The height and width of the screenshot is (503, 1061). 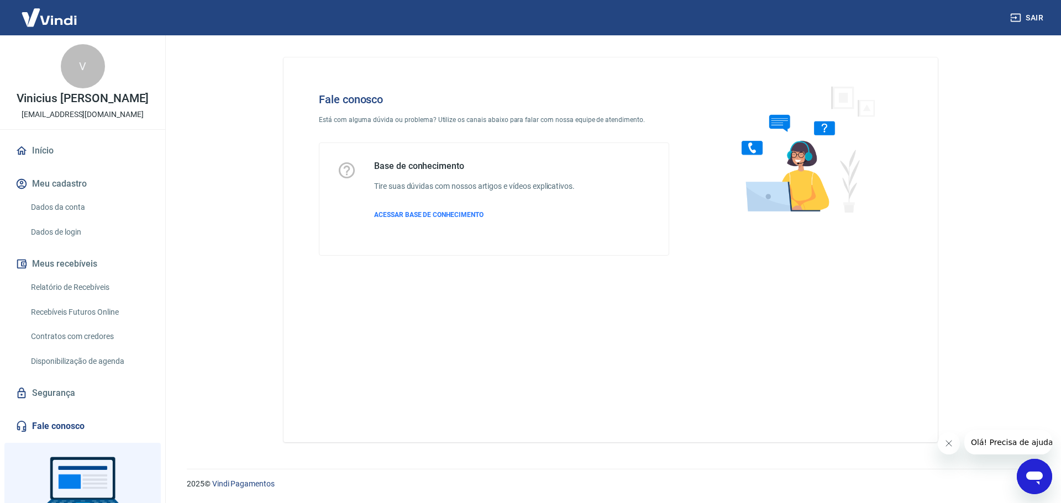 What do you see at coordinates (89, 312) in the screenshot?
I see `a: Recebíveis Futuros Online` at bounding box center [89, 312].